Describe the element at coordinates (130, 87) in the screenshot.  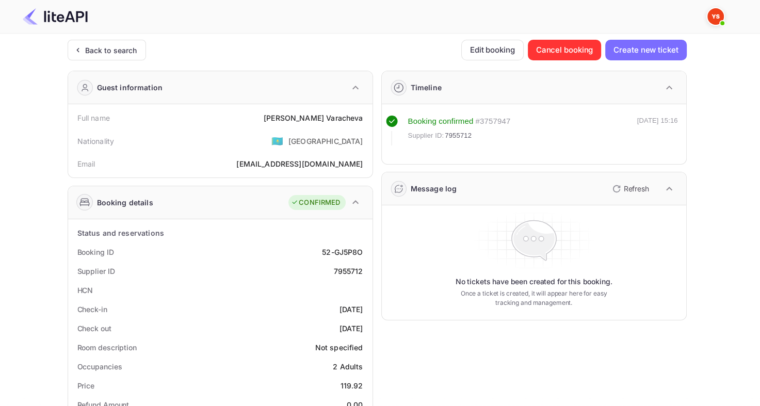
I see `div: Guest information` at that location.